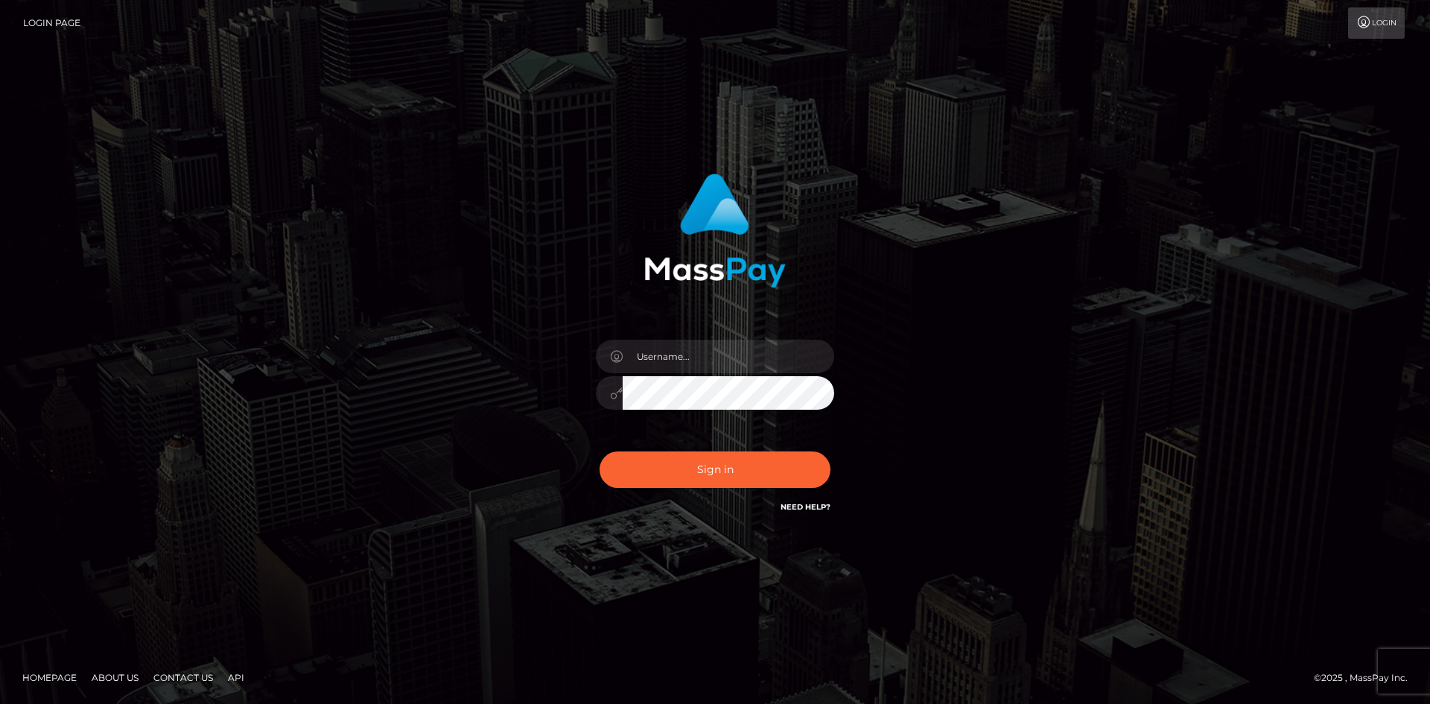 The width and height of the screenshot is (1430, 704). What do you see at coordinates (1376, 23) in the screenshot?
I see `a: Login` at bounding box center [1376, 23].